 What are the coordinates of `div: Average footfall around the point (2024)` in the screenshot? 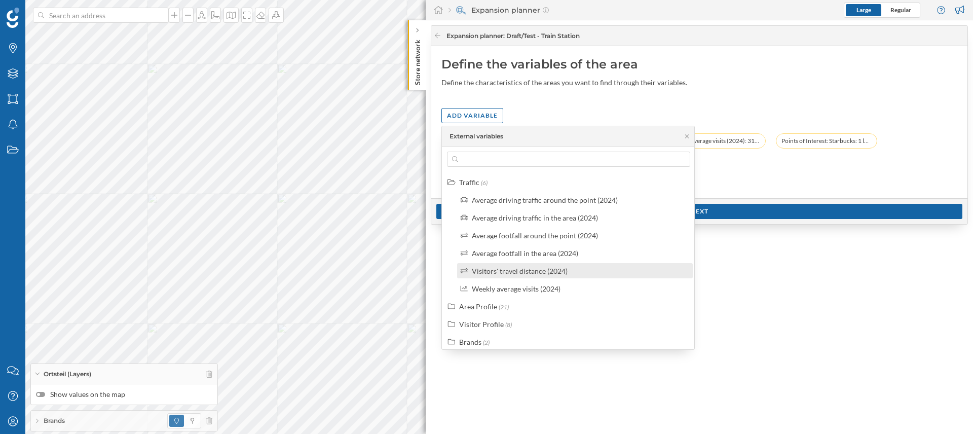 It's located at (534, 235).